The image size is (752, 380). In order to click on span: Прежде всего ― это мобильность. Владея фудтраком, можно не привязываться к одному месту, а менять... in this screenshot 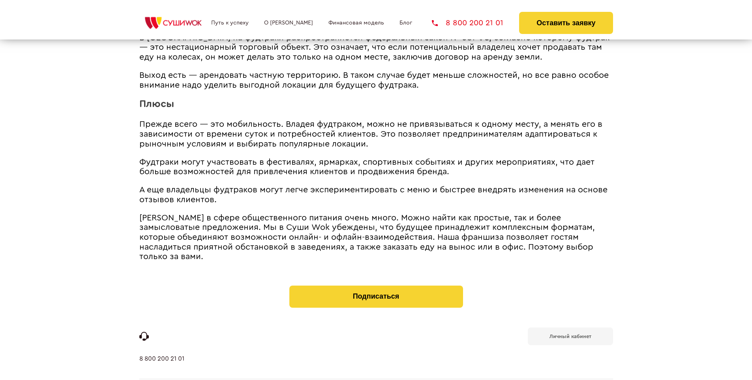, I will do `click(371, 134)`.